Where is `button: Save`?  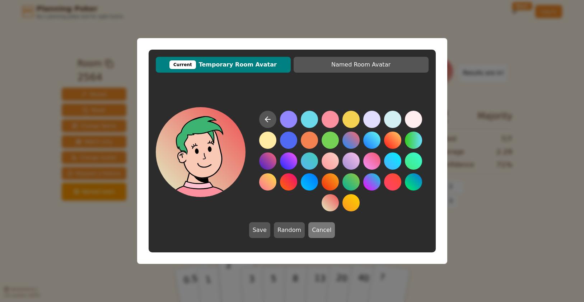 button: Save is located at coordinates (260, 230).